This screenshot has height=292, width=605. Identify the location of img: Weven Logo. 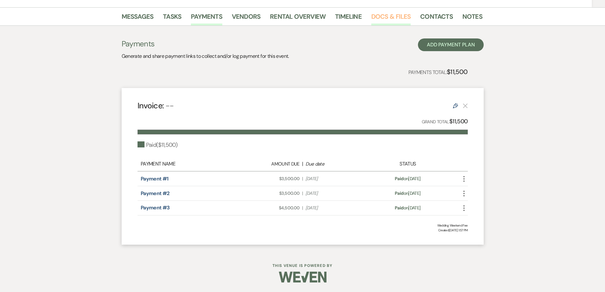
(303, 277).